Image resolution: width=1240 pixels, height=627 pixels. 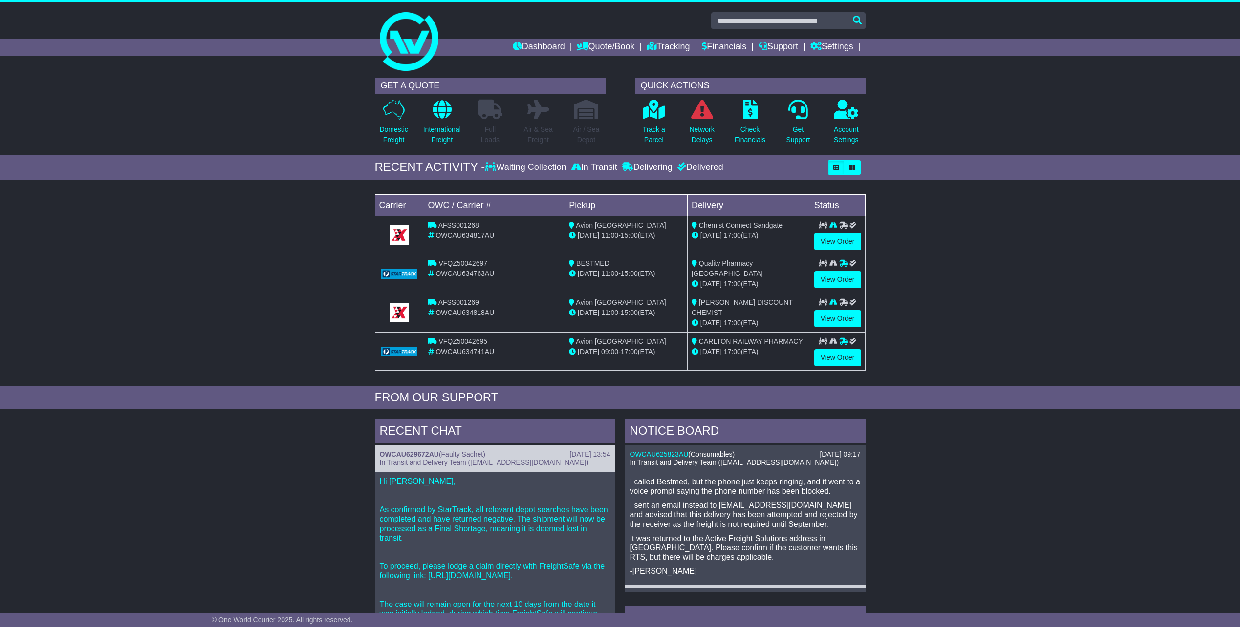 I want to click on span: AFSS001269, so click(x=458, y=302).